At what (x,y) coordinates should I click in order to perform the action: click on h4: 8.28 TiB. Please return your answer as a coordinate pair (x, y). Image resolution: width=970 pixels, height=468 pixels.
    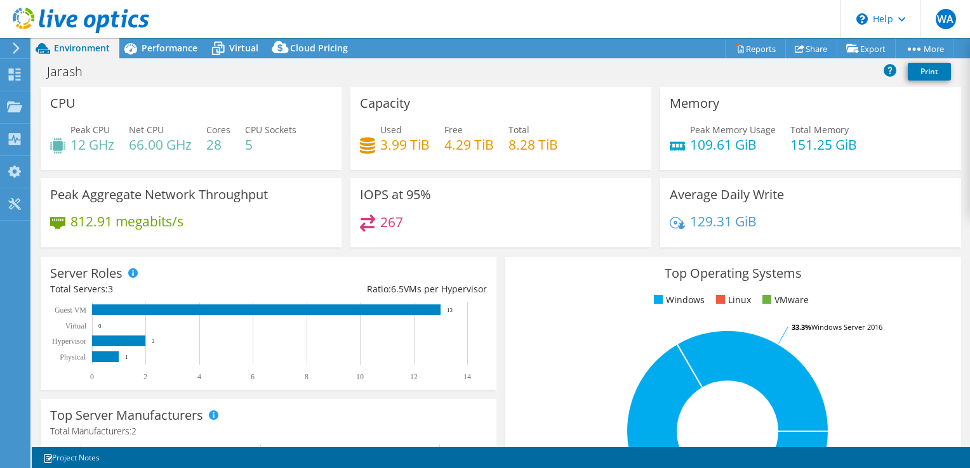
    Looking at the image, I should click on (533, 145).